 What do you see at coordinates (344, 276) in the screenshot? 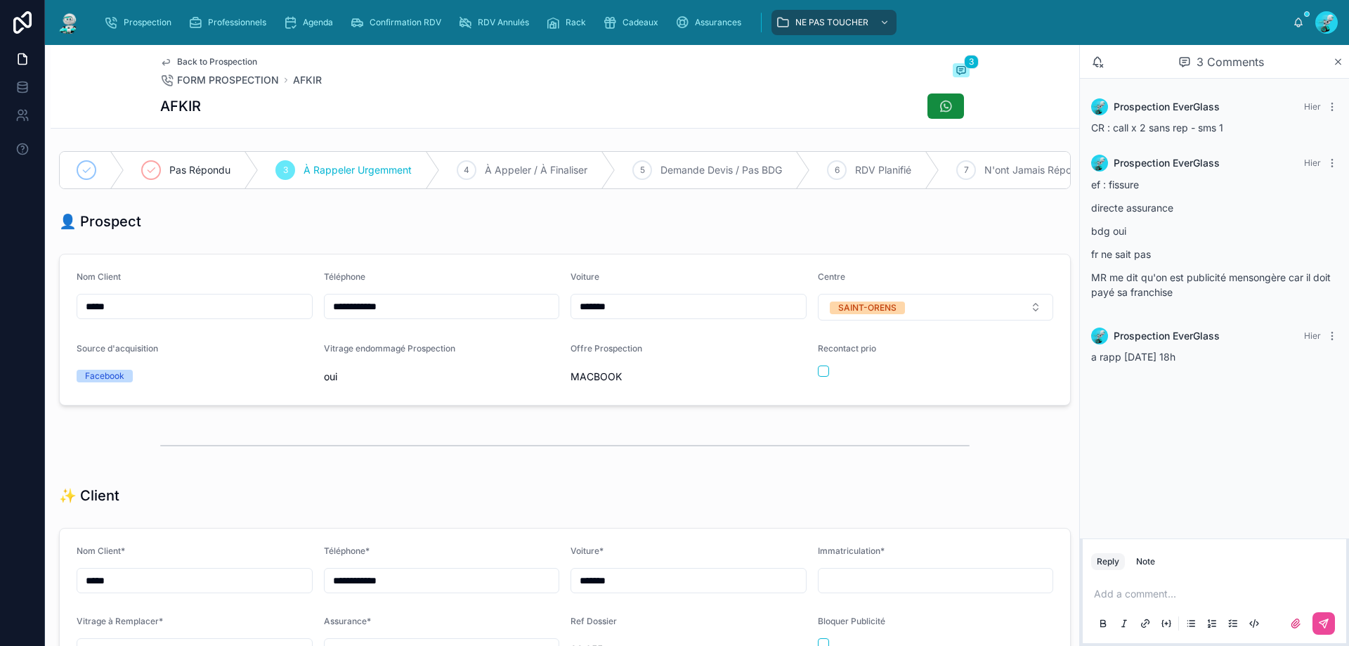
I see `span: Téléphone` at bounding box center [344, 276].